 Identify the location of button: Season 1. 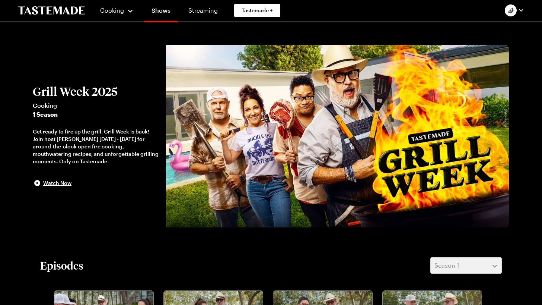
(466, 265).